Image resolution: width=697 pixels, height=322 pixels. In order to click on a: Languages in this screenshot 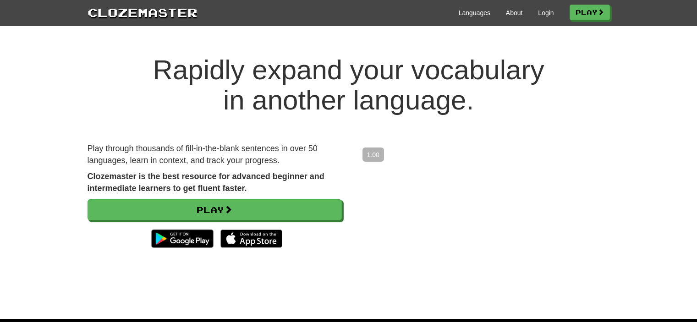, I will do `click(475, 13)`.